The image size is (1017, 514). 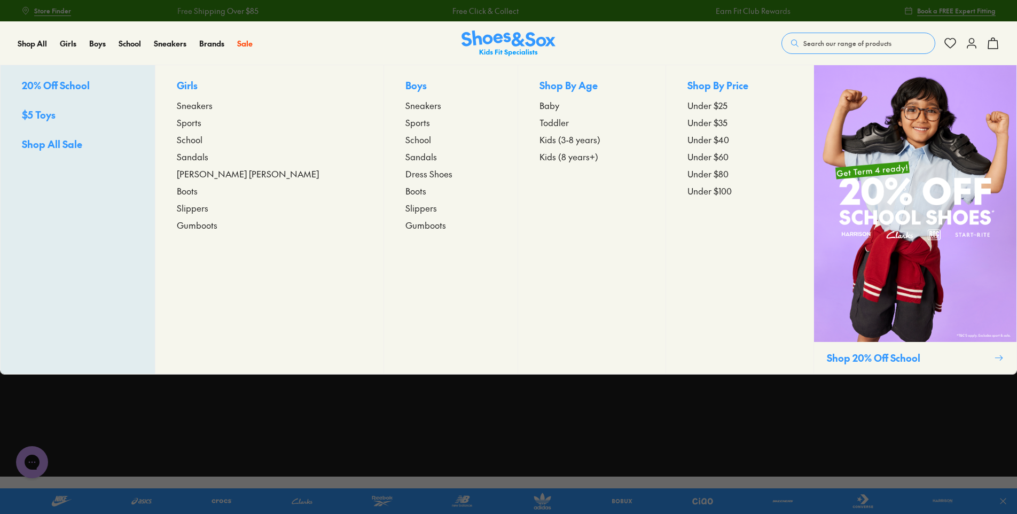 I want to click on img: SCHOOLPROMO_COLLECTION.png, so click(x=915, y=203).